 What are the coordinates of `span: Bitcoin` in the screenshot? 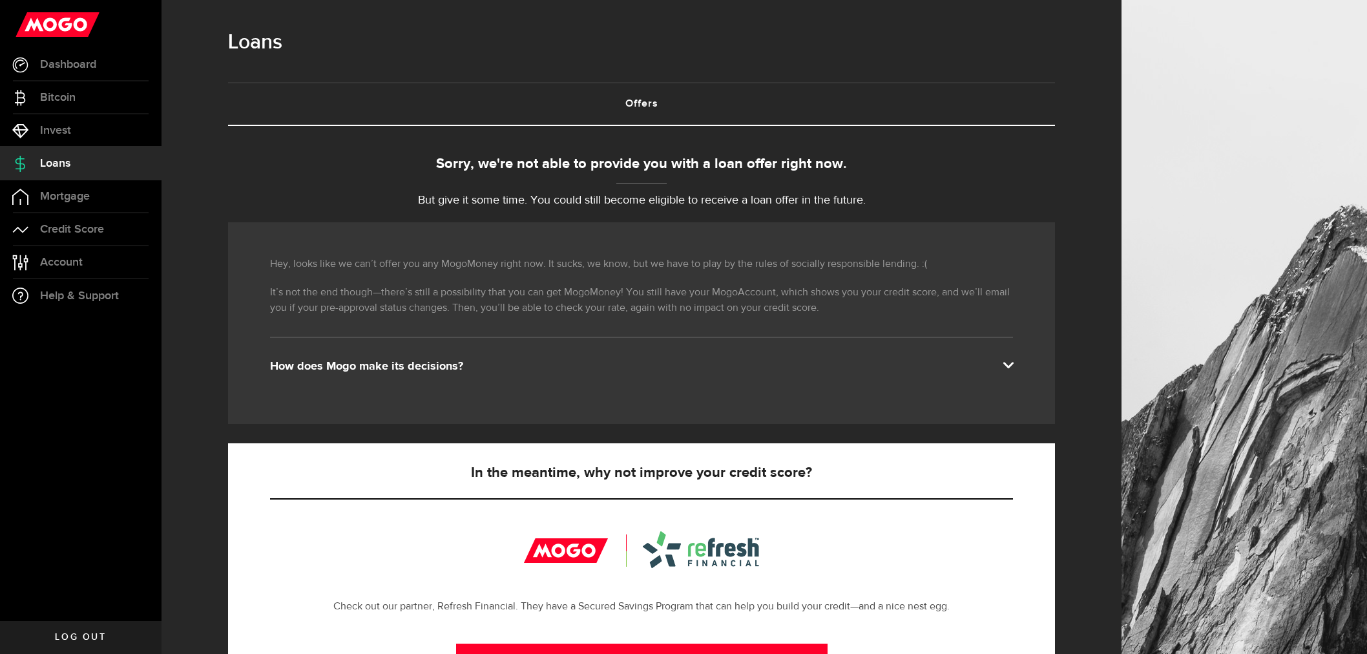 It's located at (57, 98).